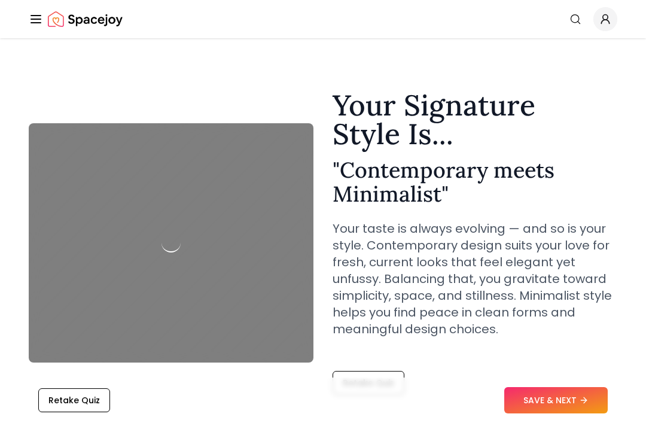  Describe the element at coordinates (85, 19) in the screenshot. I see `img: Spacejoy Logo` at that location.